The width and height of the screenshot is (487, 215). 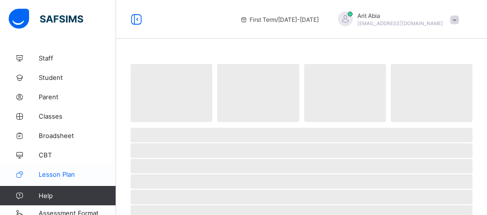 What do you see at coordinates (400, 15) in the screenshot?
I see `span: Arit Abia` at bounding box center [400, 15].